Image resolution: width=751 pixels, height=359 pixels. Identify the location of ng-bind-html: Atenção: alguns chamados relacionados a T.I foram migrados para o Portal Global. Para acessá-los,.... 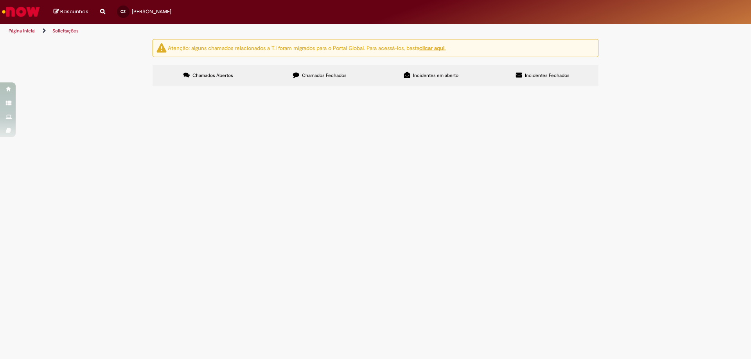
(307, 48).